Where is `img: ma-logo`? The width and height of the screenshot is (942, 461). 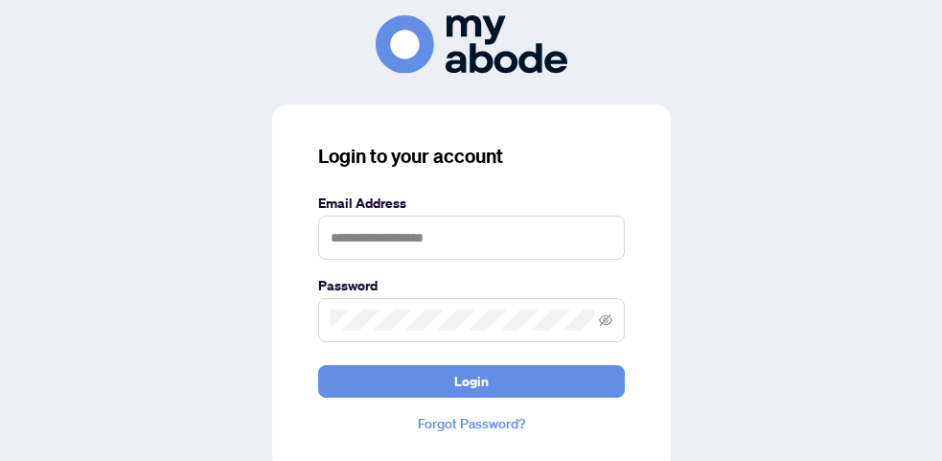
img: ma-logo is located at coordinates (471, 44).